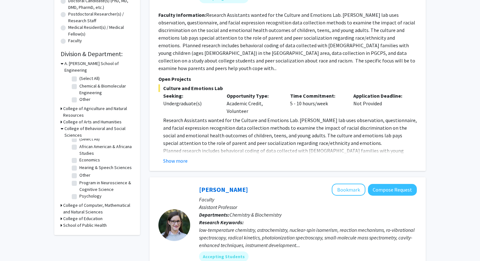  Describe the element at coordinates (392, 190) in the screenshot. I see `button: Compose Request to Leah Dodson` at that location.